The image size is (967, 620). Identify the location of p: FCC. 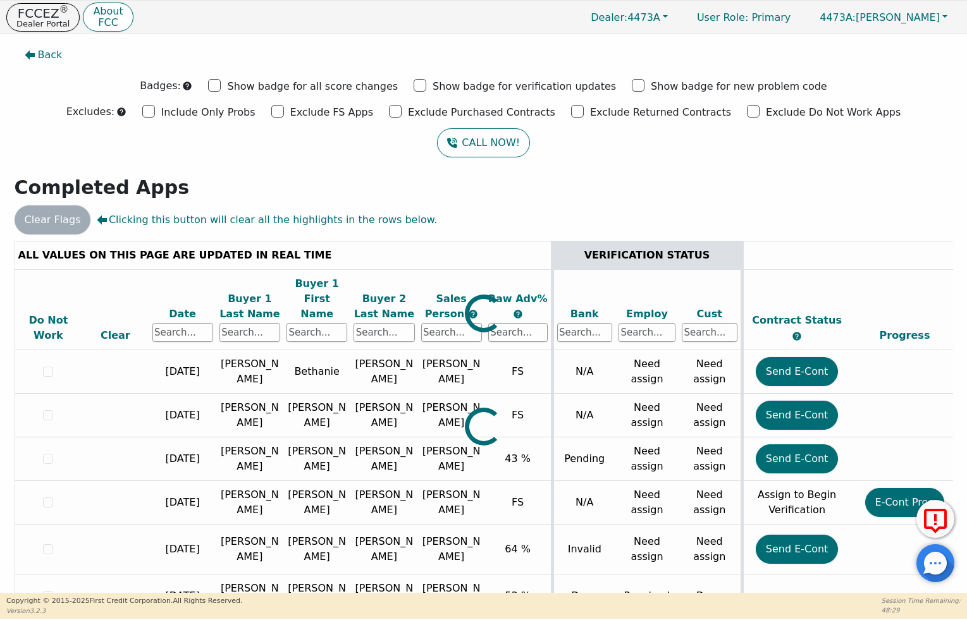
(108, 23).